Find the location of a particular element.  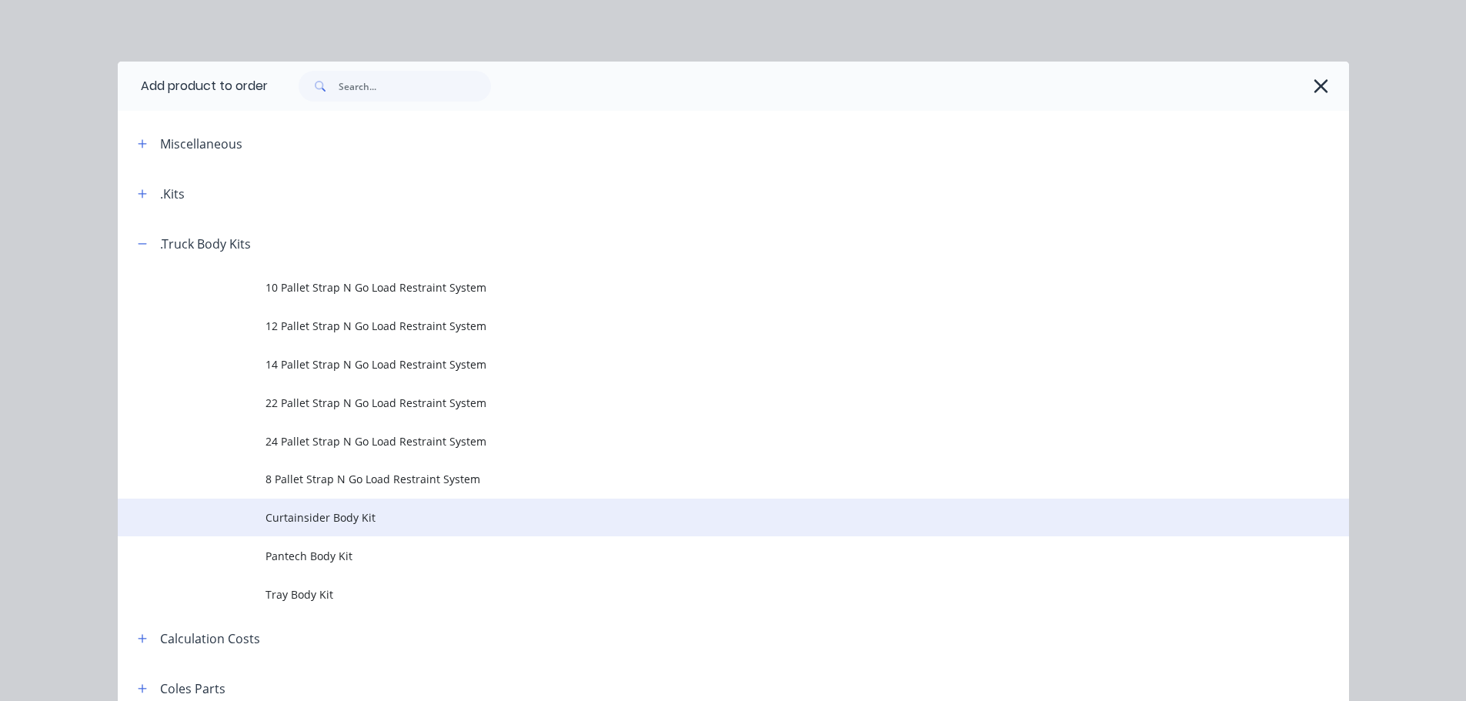

span: 24 Pallet Strap N Go Load Restraint System is located at coordinates (699, 441).